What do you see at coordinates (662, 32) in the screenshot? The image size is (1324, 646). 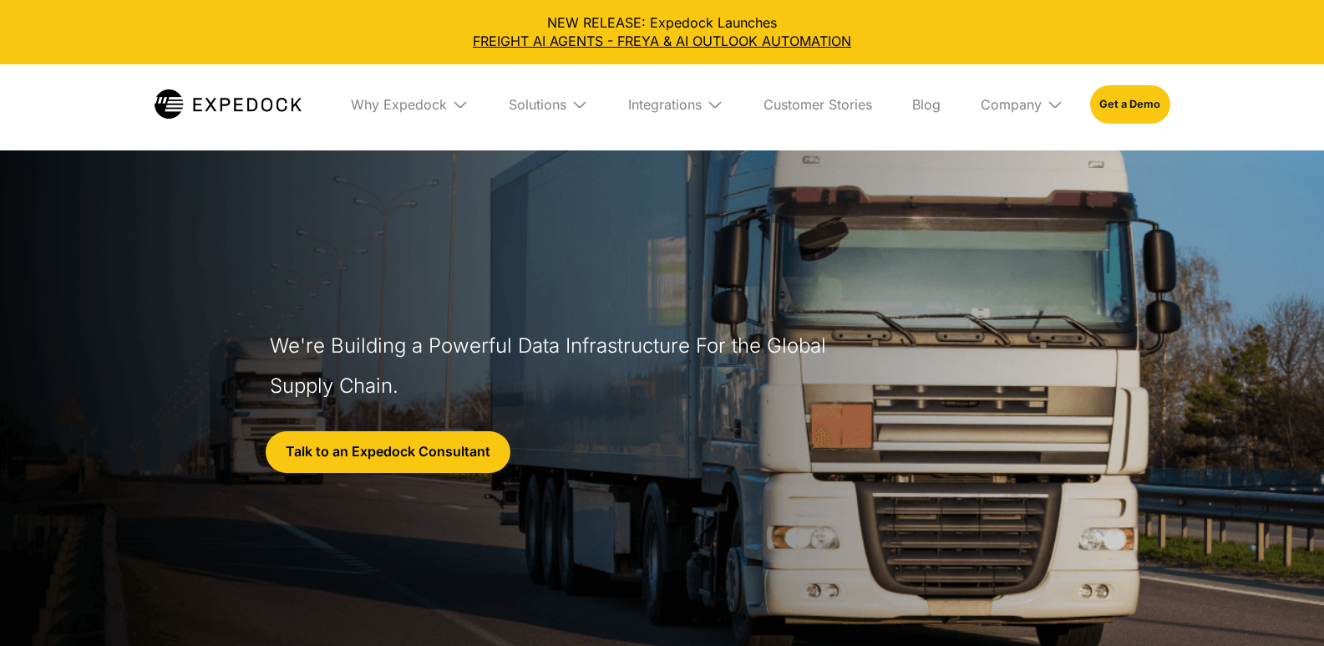 I see `div: NEW RELEASE: Expedock Launches` at bounding box center [662, 32].